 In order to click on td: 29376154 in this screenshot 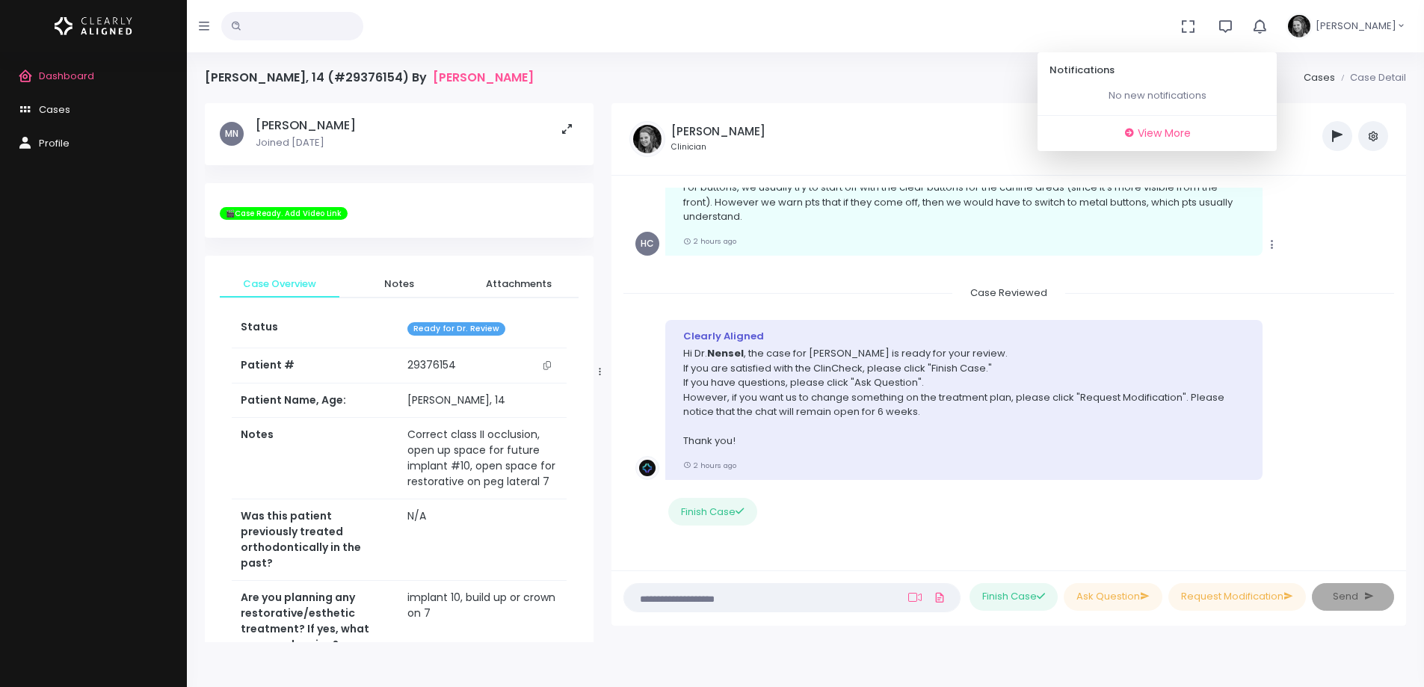, I will do `click(482, 365)`.